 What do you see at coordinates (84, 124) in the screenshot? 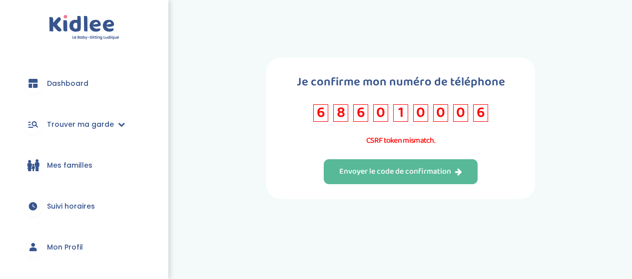
I see `a: Trouver ma garde` at bounding box center [84, 124].